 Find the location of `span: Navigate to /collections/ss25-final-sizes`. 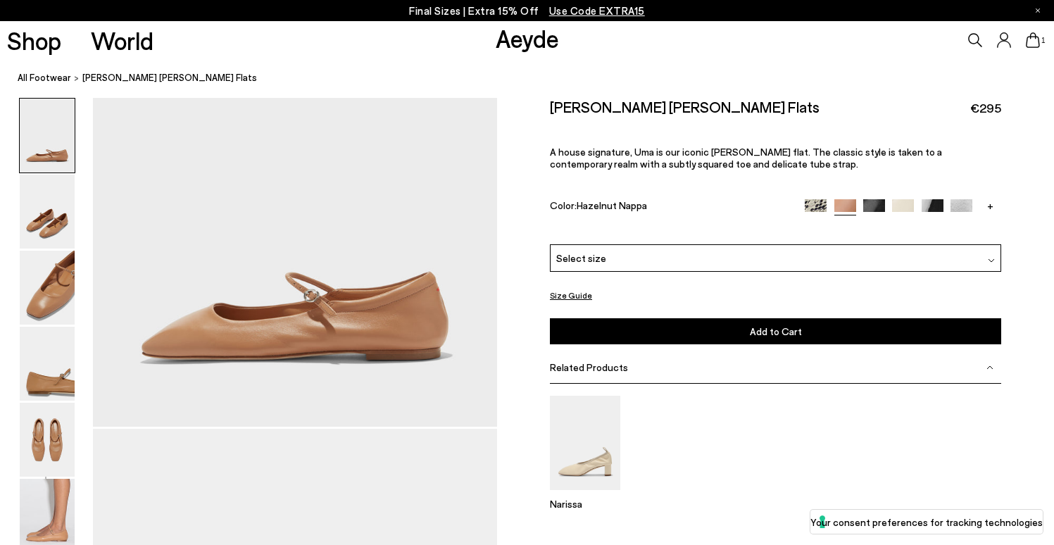

span: Navigate to /collections/ss25-final-sizes is located at coordinates (597, 11).